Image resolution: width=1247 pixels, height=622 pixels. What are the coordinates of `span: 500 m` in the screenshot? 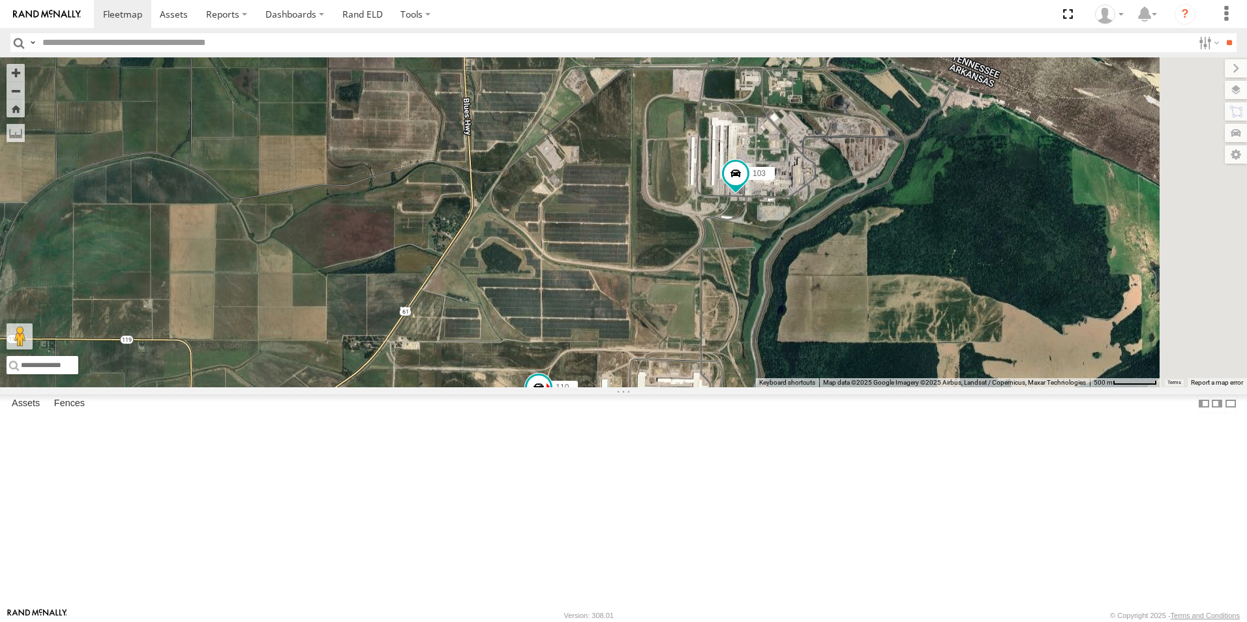 It's located at (1103, 382).